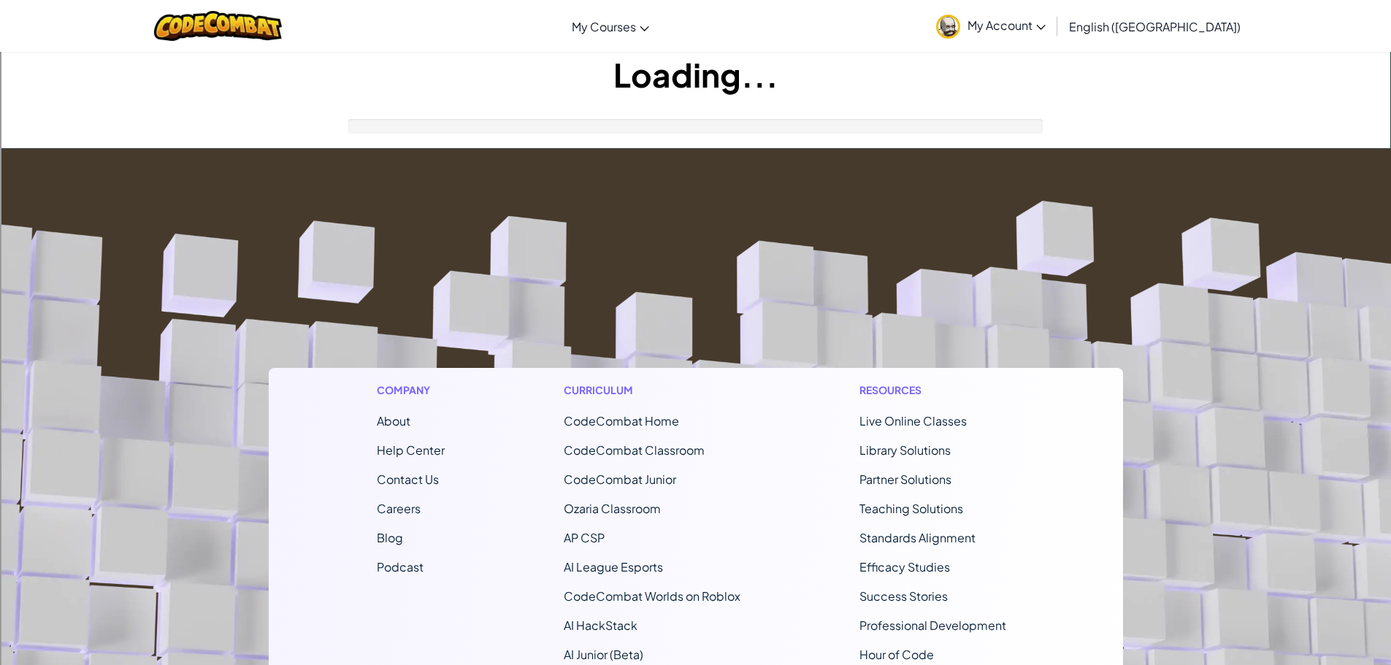 The height and width of the screenshot is (665, 1391). What do you see at coordinates (218, 26) in the screenshot?
I see `a: CodeCombat logo` at bounding box center [218, 26].